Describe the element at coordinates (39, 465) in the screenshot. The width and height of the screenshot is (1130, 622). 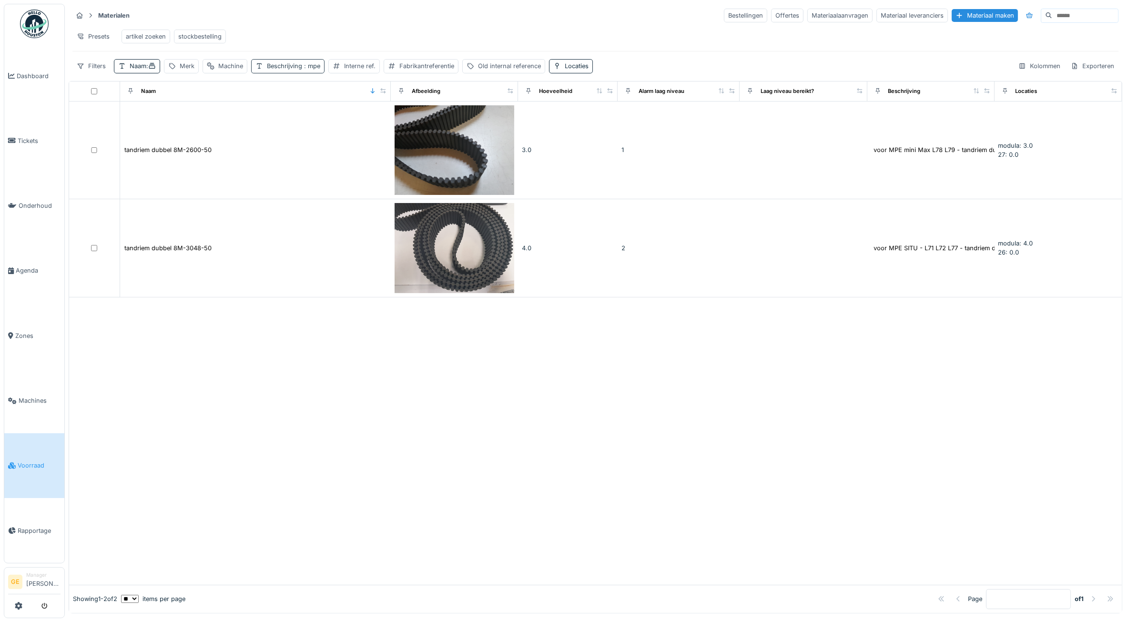
I see `span: Voorraad` at that location.